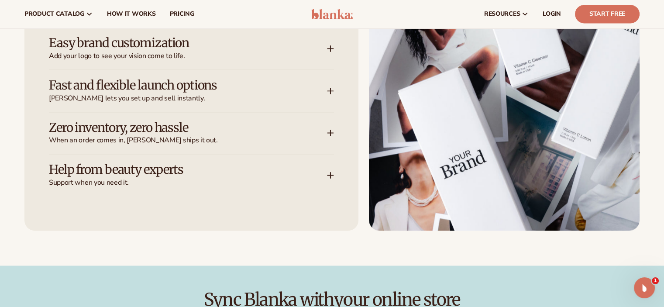 The height and width of the screenshot is (307, 664). What do you see at coordinates (552, 14) in the screenshot?
I see `span: LOGIN` at bounding box center [552, 14].